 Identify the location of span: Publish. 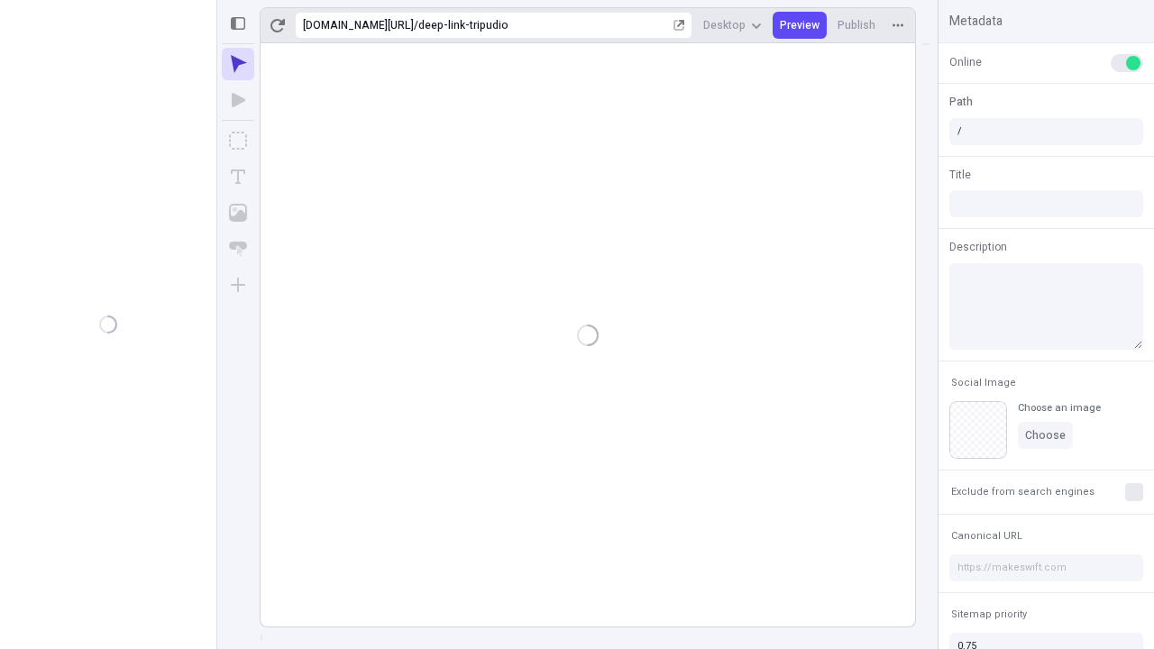
(857, 25).